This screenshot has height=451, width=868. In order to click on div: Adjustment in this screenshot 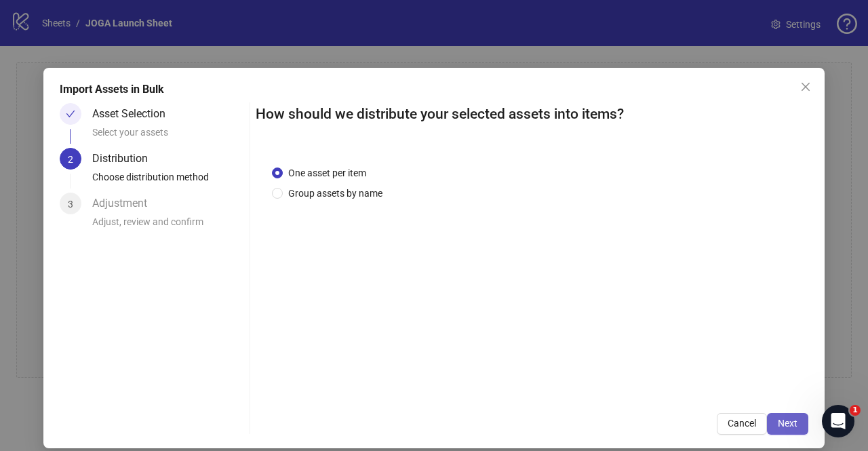, I will do `click(125, 203)`.